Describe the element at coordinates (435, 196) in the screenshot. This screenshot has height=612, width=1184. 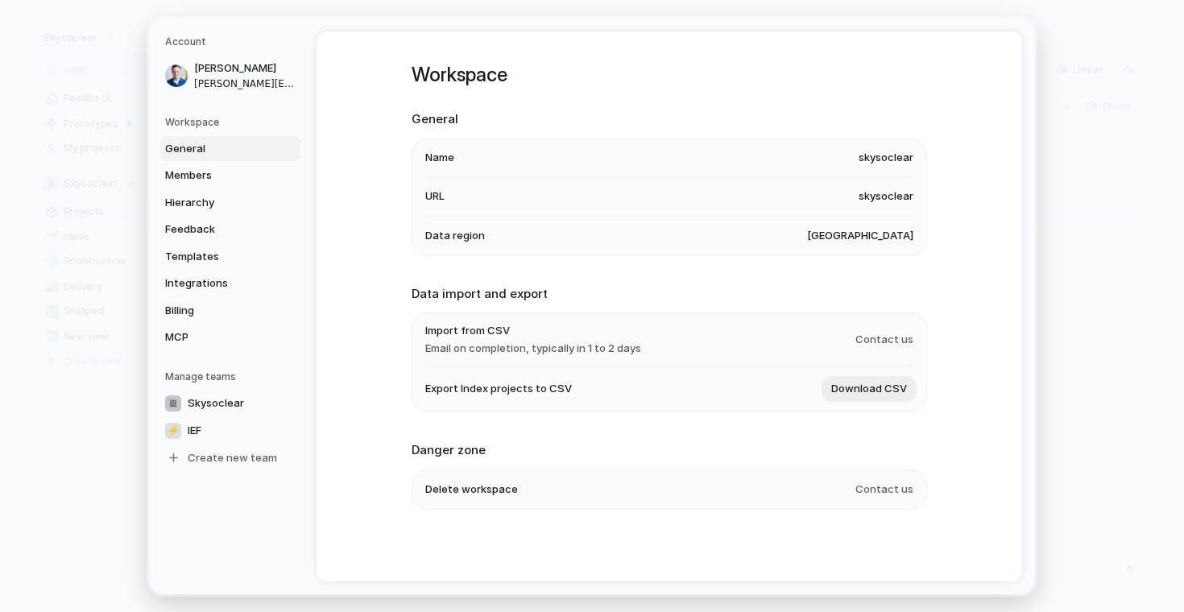
I see `span: URL` at that location.